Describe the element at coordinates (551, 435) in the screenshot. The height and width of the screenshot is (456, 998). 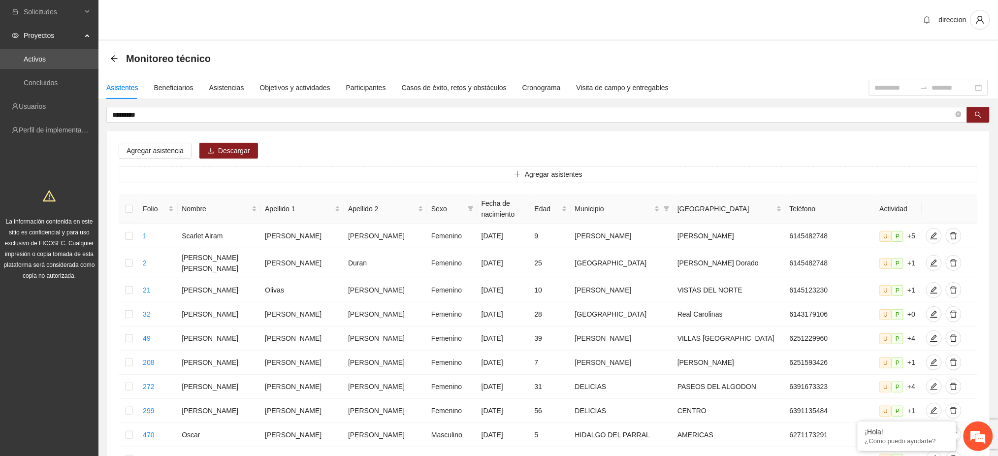
I see `td: 5` at that location.